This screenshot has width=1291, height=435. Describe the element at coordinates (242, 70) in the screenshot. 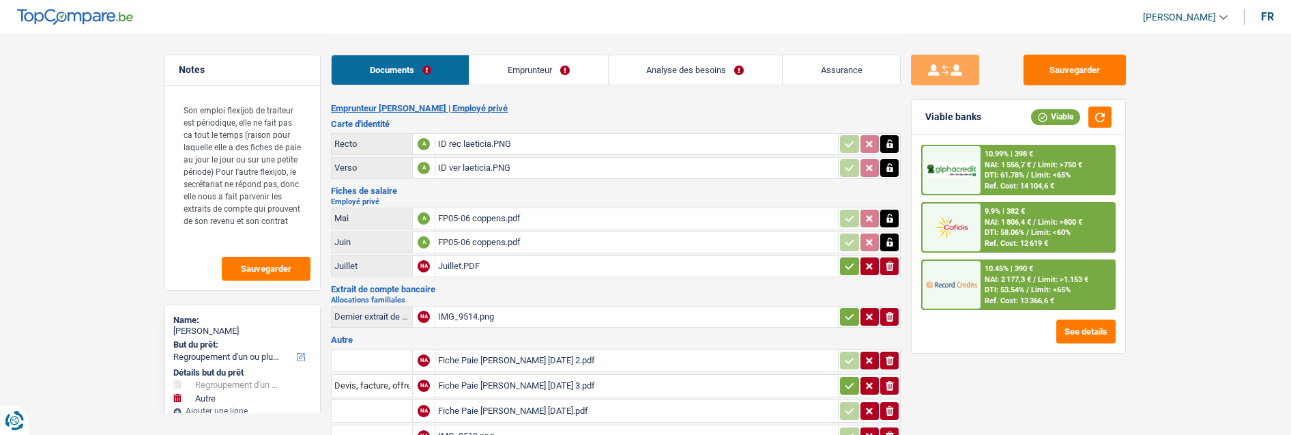

I see `h5: Notes` at that location.